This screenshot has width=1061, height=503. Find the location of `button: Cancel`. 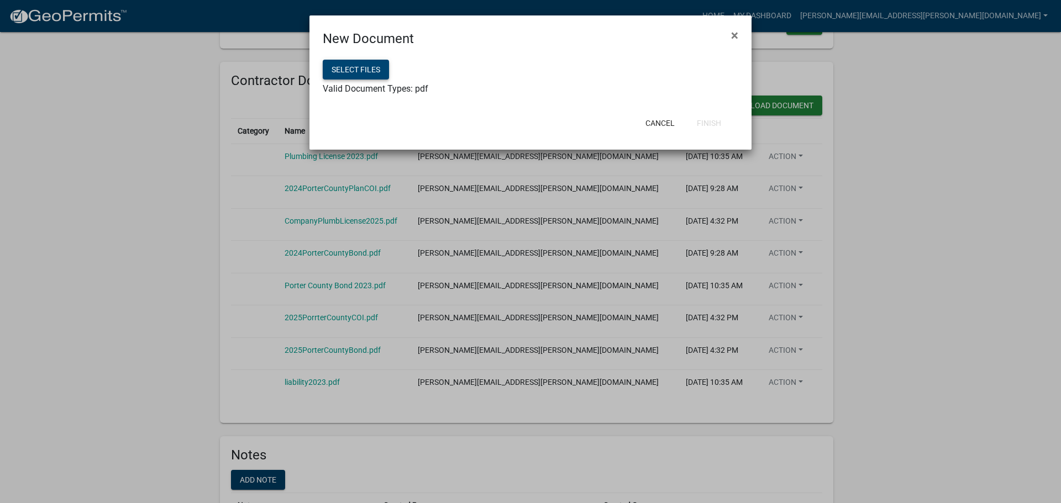

button: Cancel is located at coordinates (660, 123).